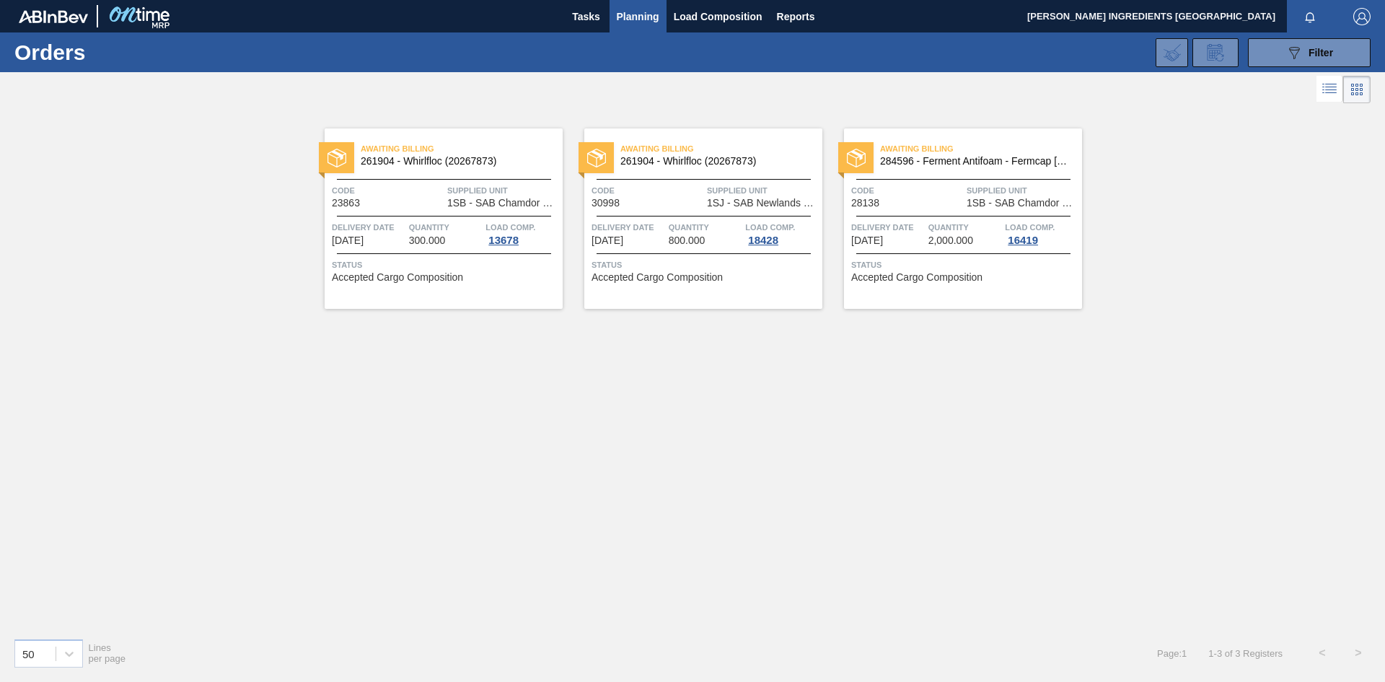 This screenshot has height=682, width=1385. What do you see at coordinates (718, 17) in the screenshot?
I see `span: Load Composition` at bounding box center [718, 17].